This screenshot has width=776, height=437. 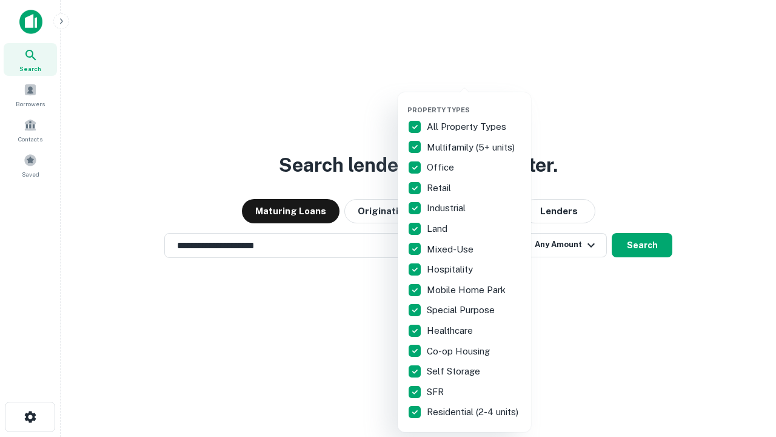 What do you see at coordinates (441, 167) in the screenshot?
I see `p: Office` at bounding box center [441, 167].